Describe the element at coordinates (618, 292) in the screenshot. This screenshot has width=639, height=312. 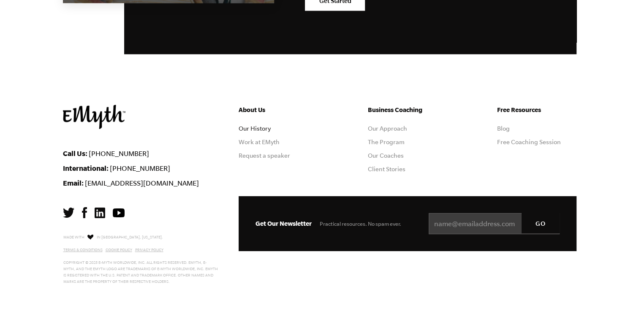
I see `div: Chat Widget` at that location.